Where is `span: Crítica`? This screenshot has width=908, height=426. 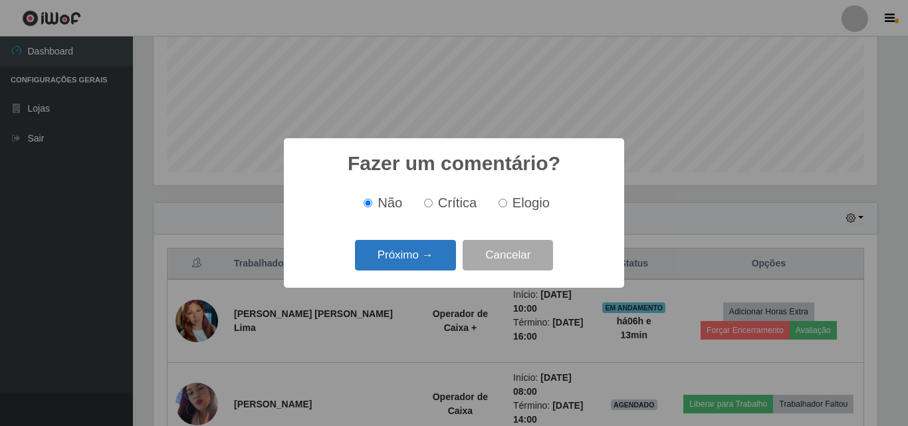
span: Crítica is located at coordinates (457, 203).